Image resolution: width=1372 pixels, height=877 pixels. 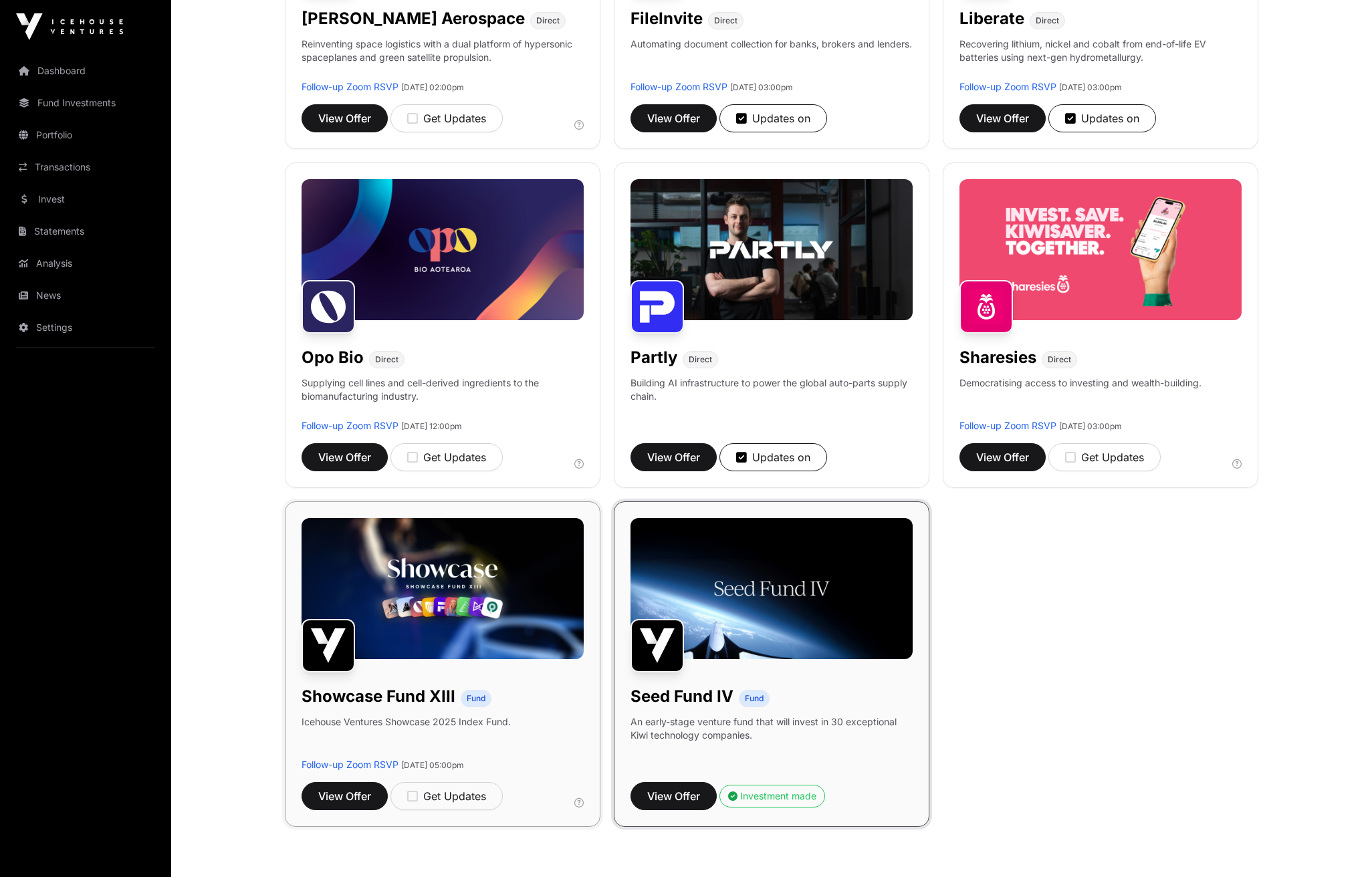 I want to click on a: News, so click(x=86, y=296).